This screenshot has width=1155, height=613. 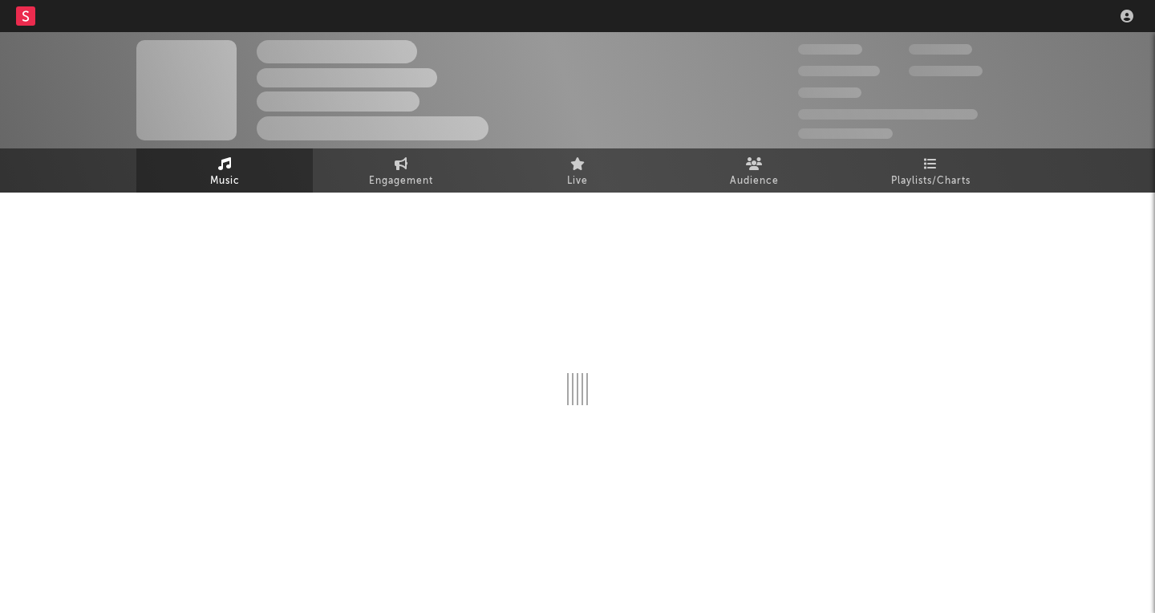 I want to click on span: 50,000,000, so click(x=839, y=71).